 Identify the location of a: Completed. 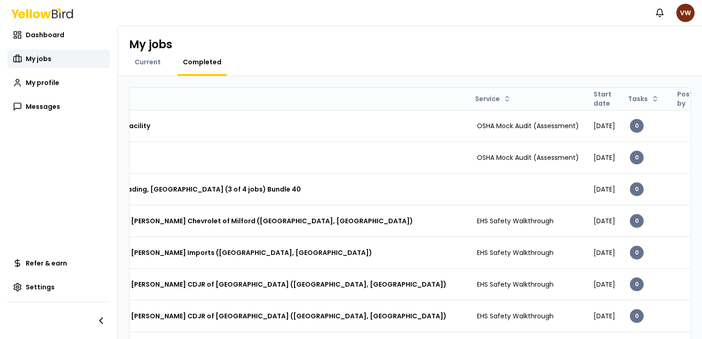
(202, 62).